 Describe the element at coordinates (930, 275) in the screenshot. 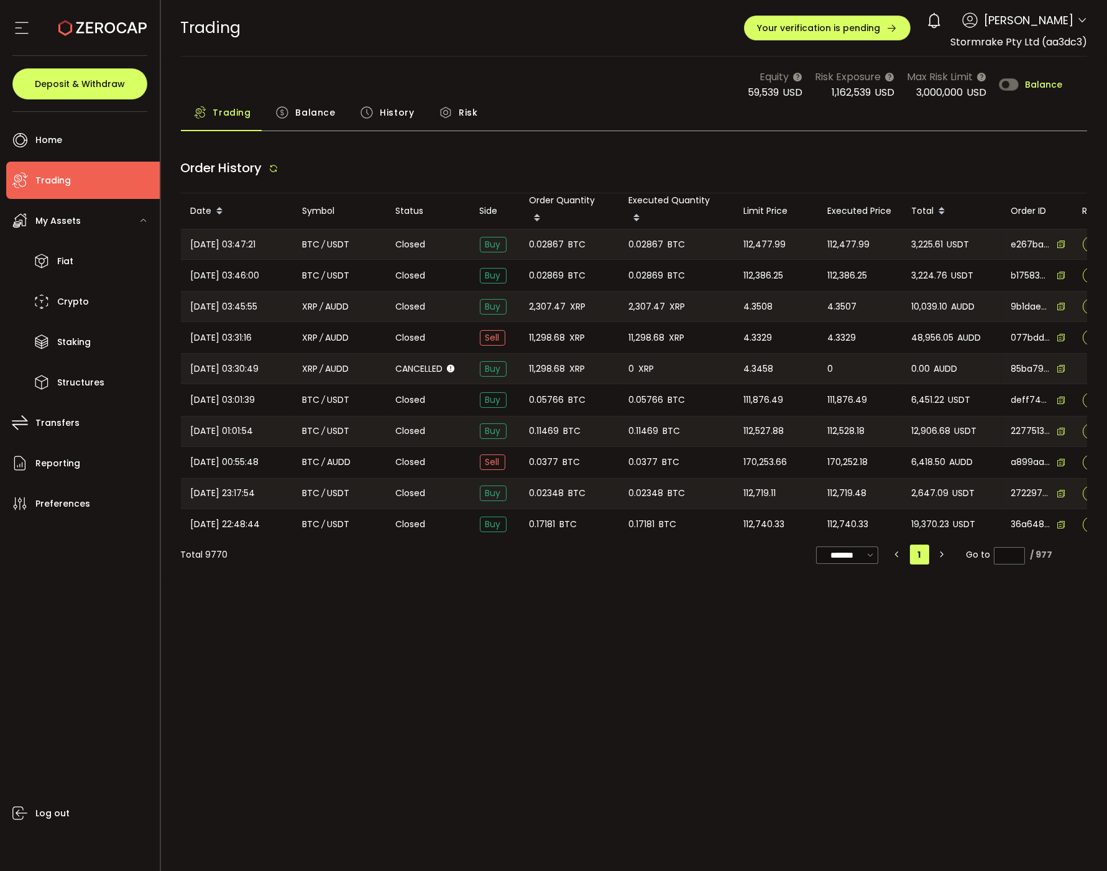

I see `span: 3,224.76` at that location.